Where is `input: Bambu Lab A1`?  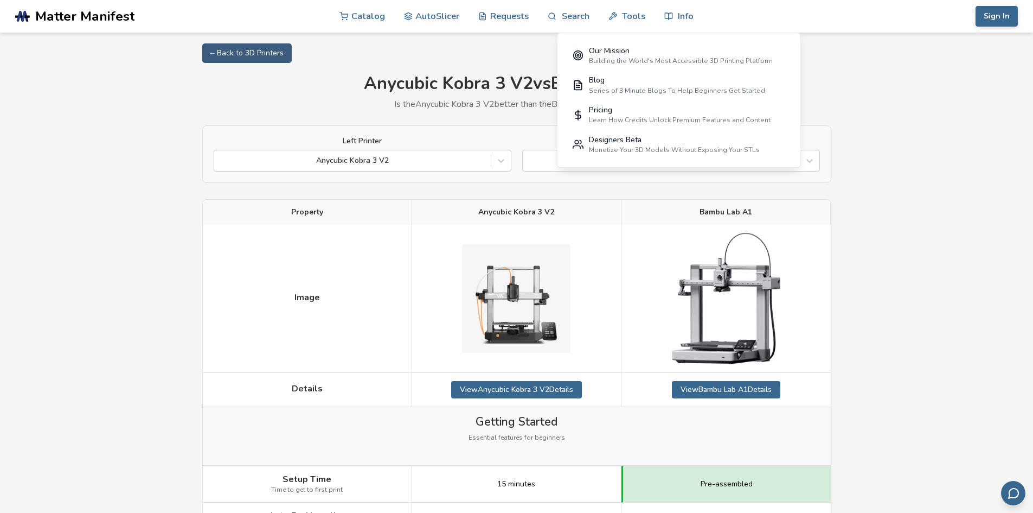 input: Bambu Lab A1 is located at coordinates (529, 161).